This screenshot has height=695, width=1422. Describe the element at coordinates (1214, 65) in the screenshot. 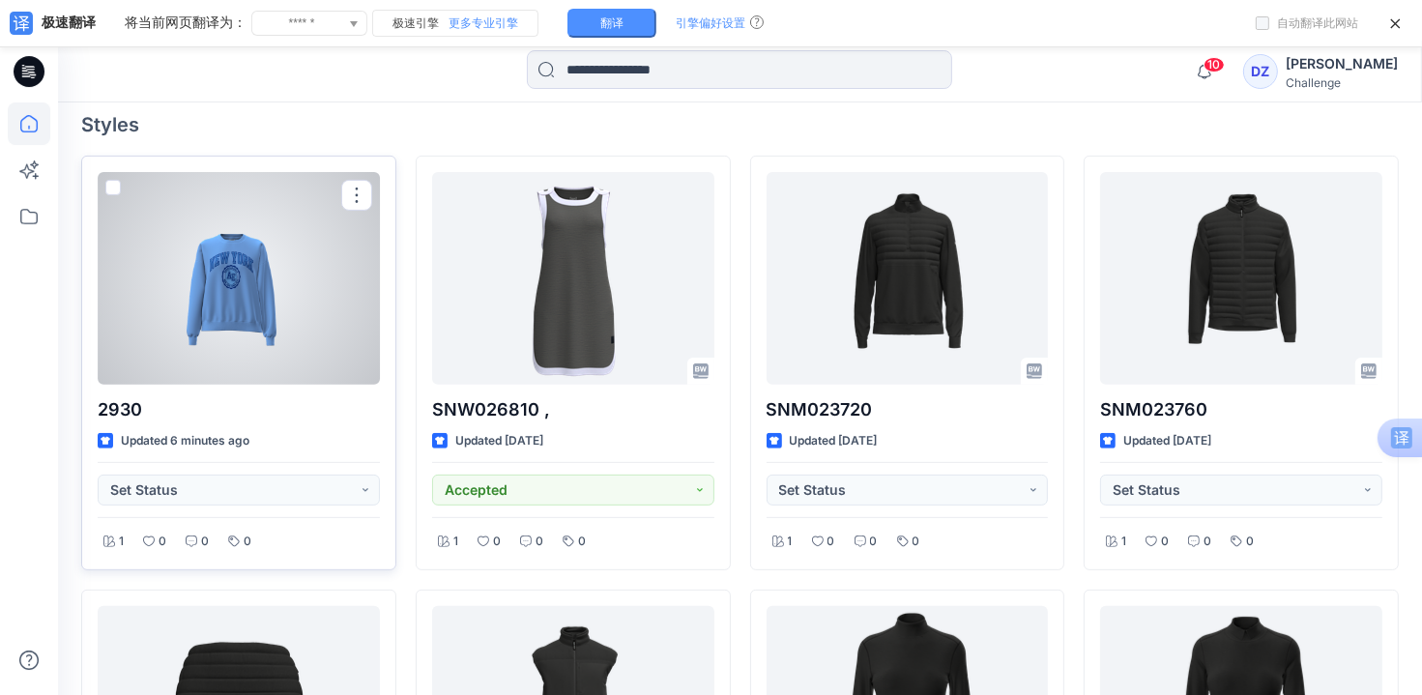

I see `span: 10` at that location.